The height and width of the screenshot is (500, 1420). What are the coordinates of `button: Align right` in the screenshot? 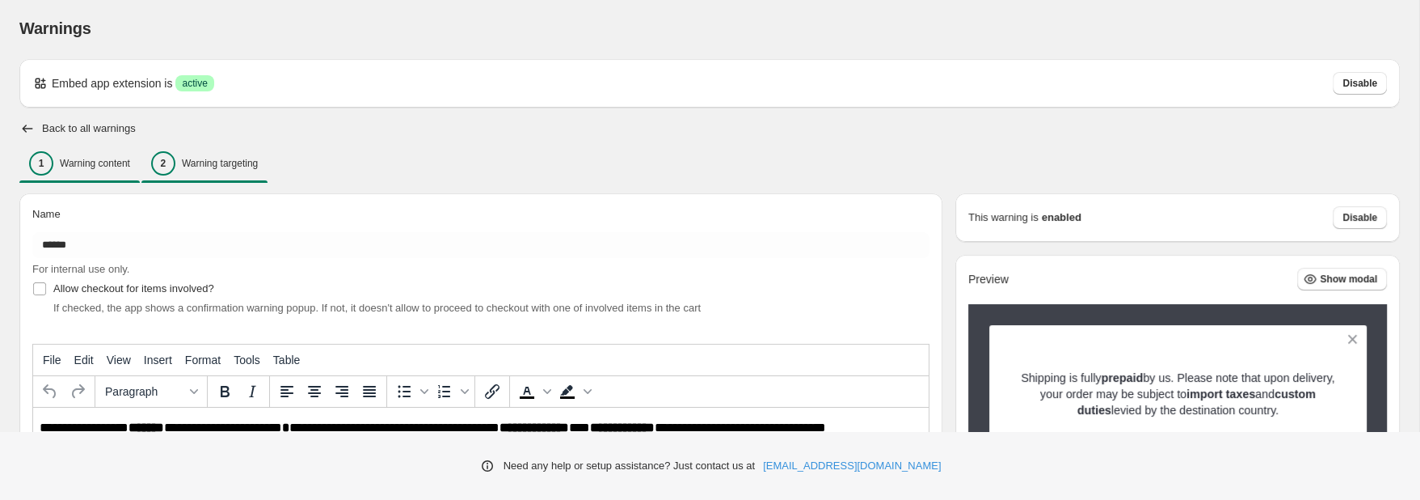 It's located at (342, 391).